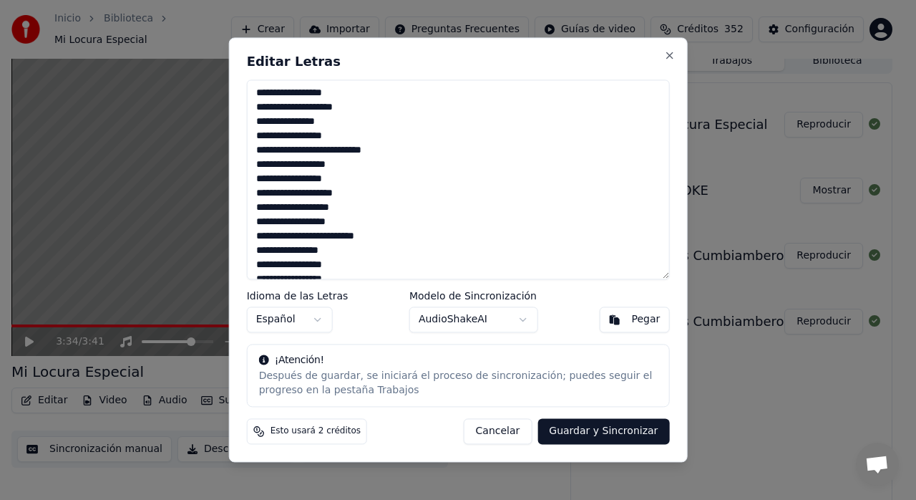 Image resolution: width=916 pixels, height=500 pixels. Describe the element at coordinates (298, 296) in the screenshot. I see `label: Idioma de las Letras` at that location.